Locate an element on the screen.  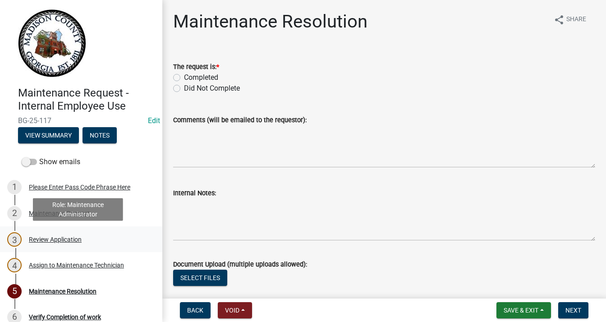
div: Verify Completion of work is located at coordinates (65, 317).